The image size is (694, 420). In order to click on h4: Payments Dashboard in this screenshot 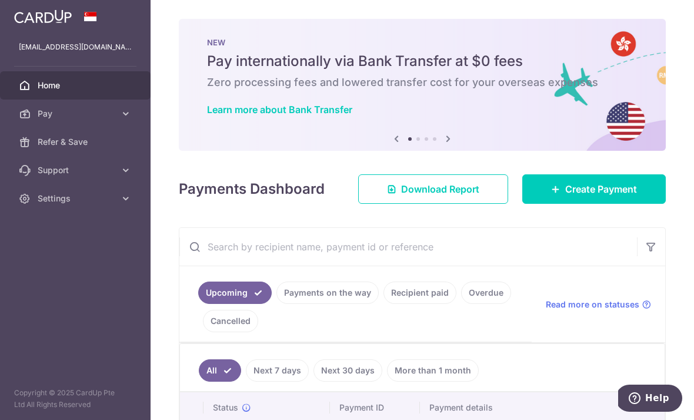, I will do `click(252, 189)`.